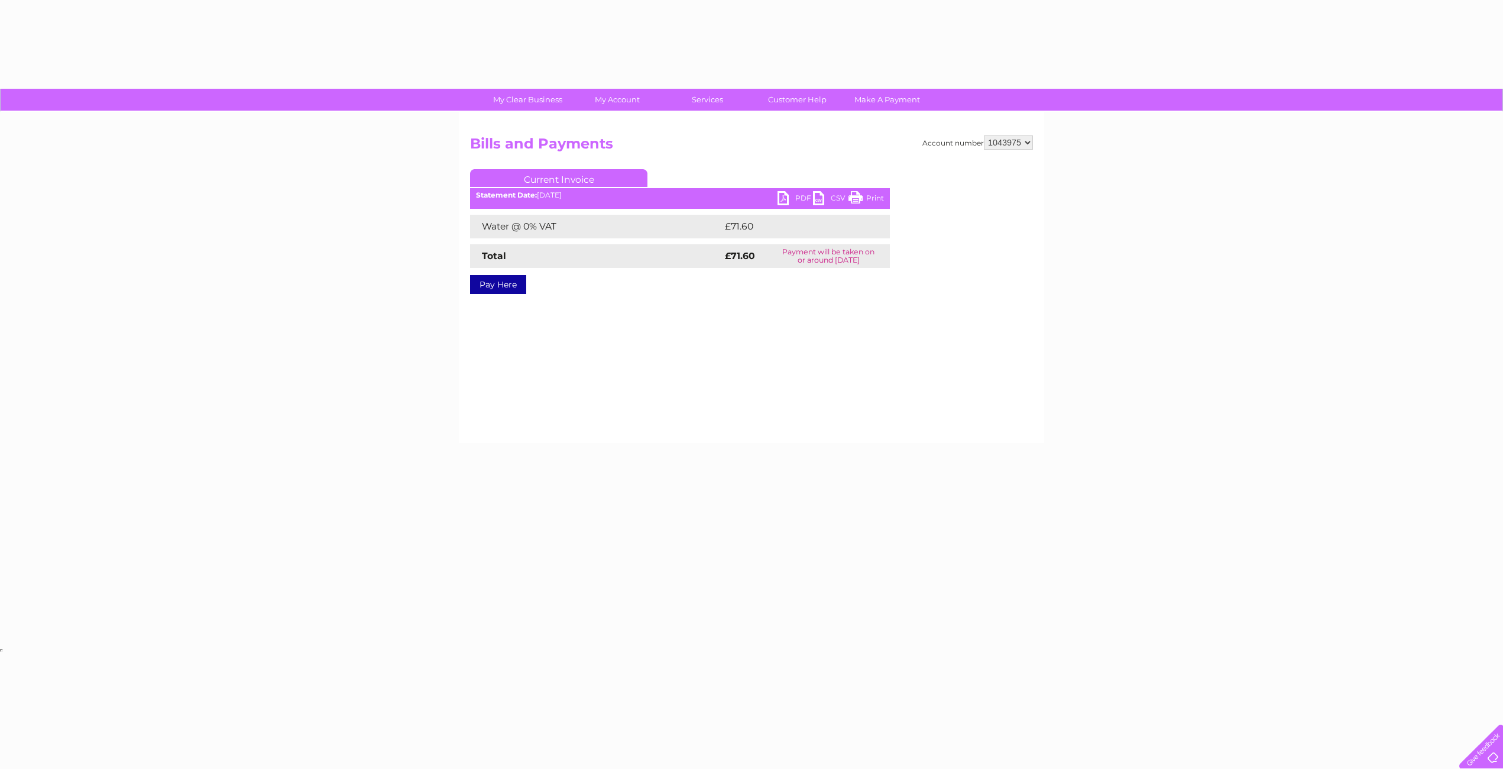 The width and height of the screenshot is (1503, 769). I want to click on a: Services, so click(707, 99).